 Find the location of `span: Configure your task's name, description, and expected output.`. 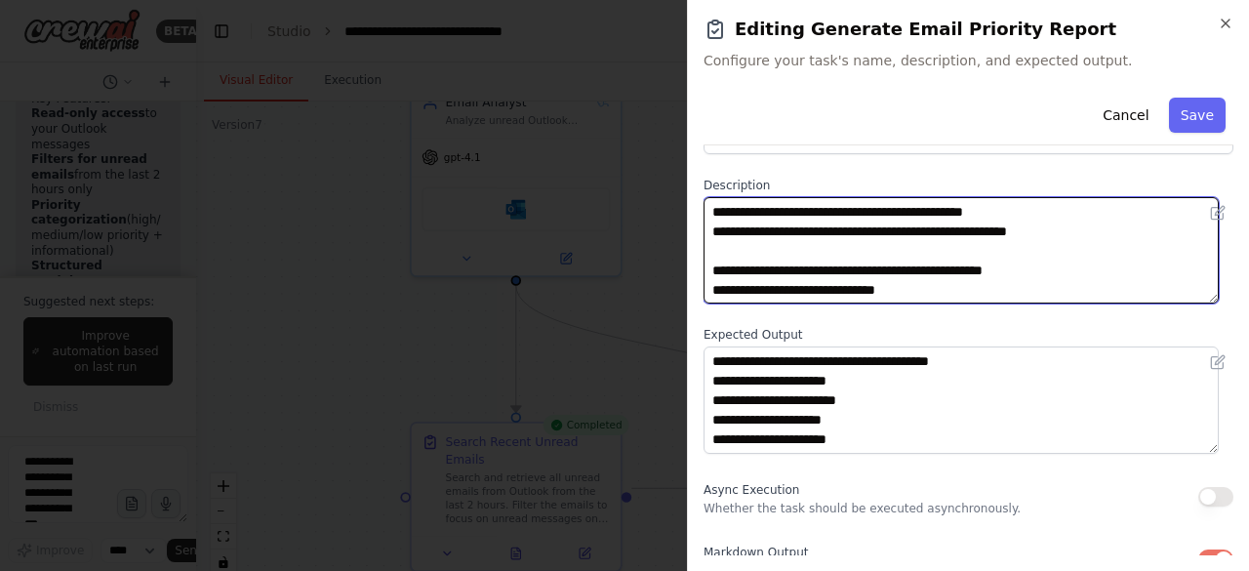

span: Configure your task's name, description, and expected output. is located at coordinates (968, 60).